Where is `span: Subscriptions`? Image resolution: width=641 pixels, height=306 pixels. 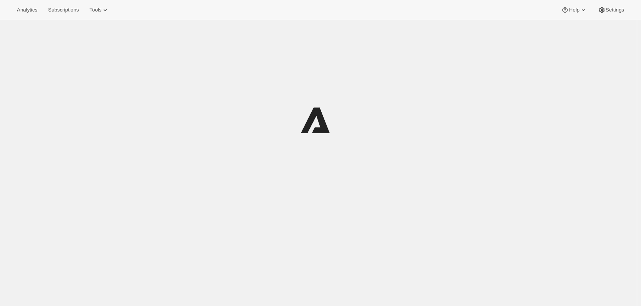 span: Subscriptions is located at coordinates (63, 10).